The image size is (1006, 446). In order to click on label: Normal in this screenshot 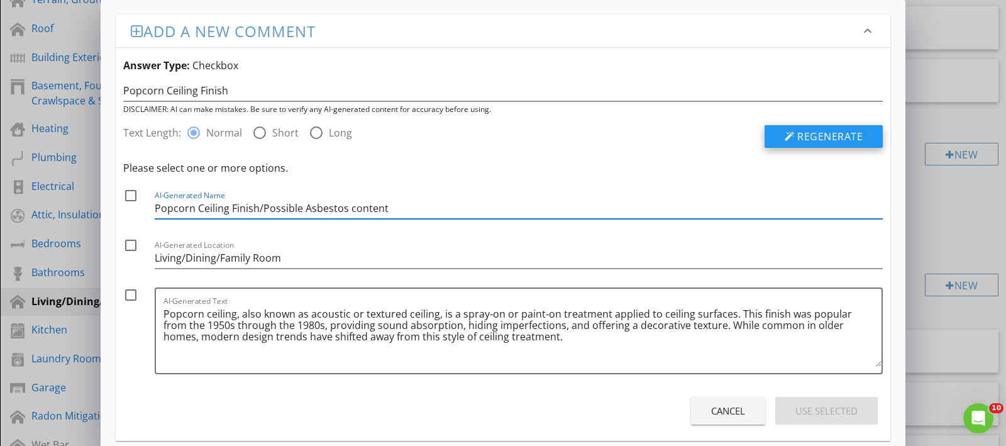, I will do `click(224, 133)`.